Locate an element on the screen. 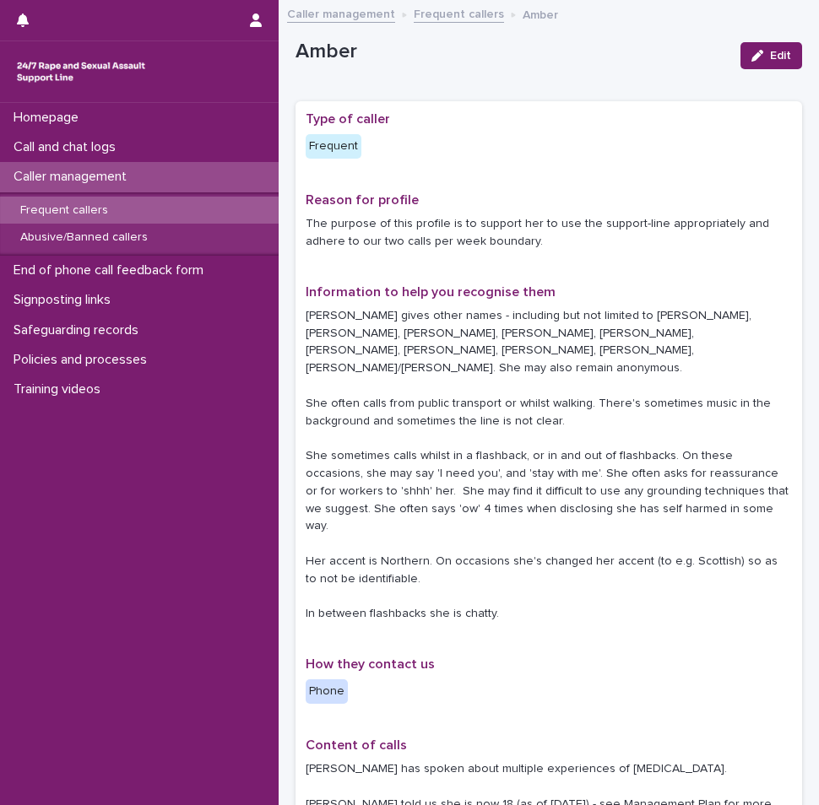 The image size is (819, 805). a: Caller management is located at coordinates (341, 13).